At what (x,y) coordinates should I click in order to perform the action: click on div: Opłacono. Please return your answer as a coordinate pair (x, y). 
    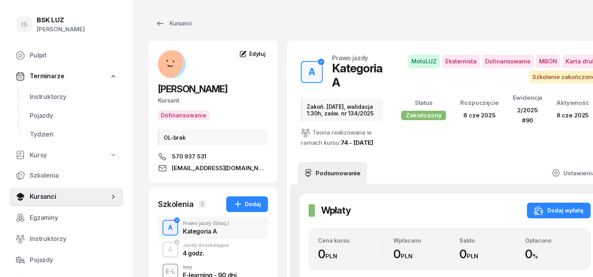
    Looking at the image, I should click on (553, 240).